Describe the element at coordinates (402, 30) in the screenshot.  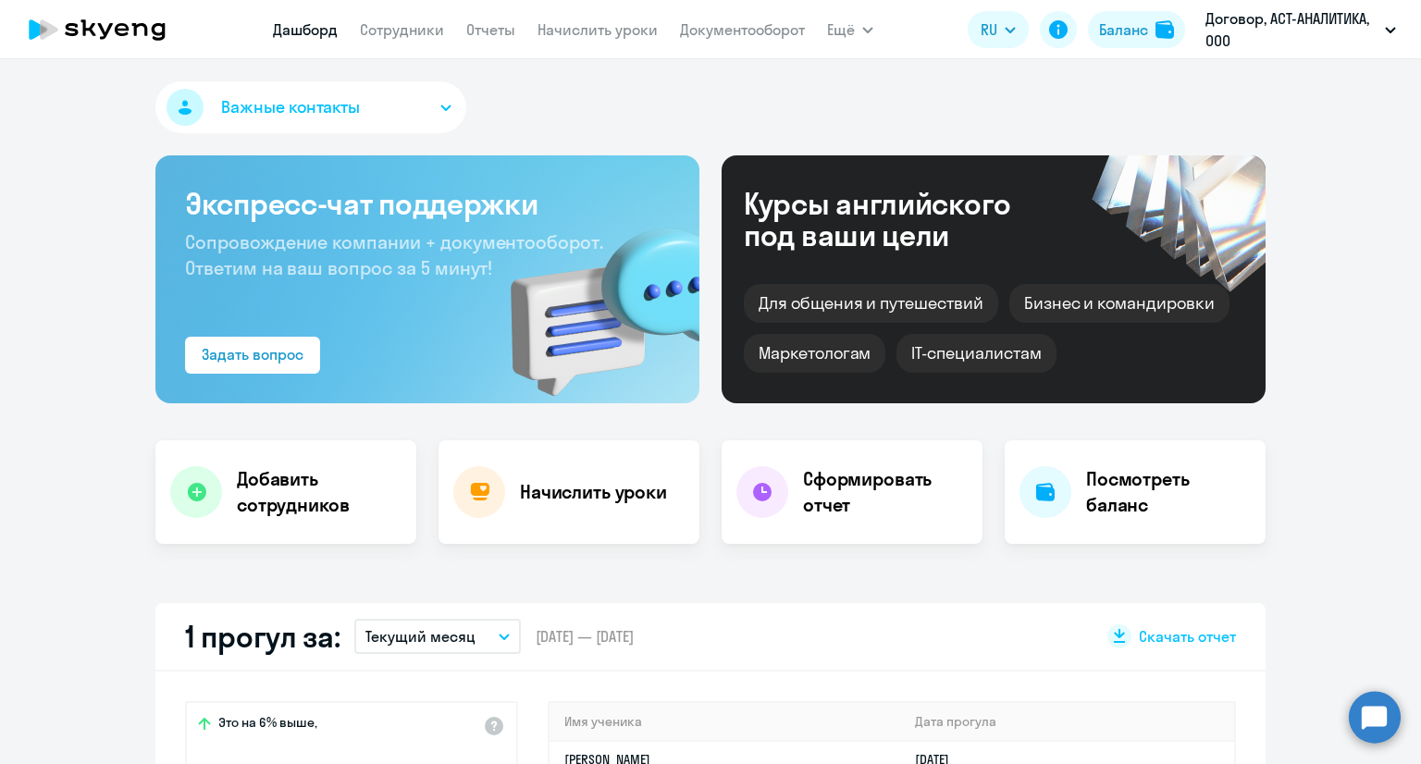
I see `a: Сотрудники` at that location.